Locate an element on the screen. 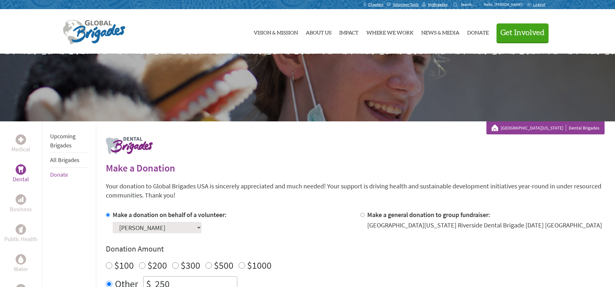 This screenshot has width=615, height=287. label: $200 is located at coordinates (157, 265).